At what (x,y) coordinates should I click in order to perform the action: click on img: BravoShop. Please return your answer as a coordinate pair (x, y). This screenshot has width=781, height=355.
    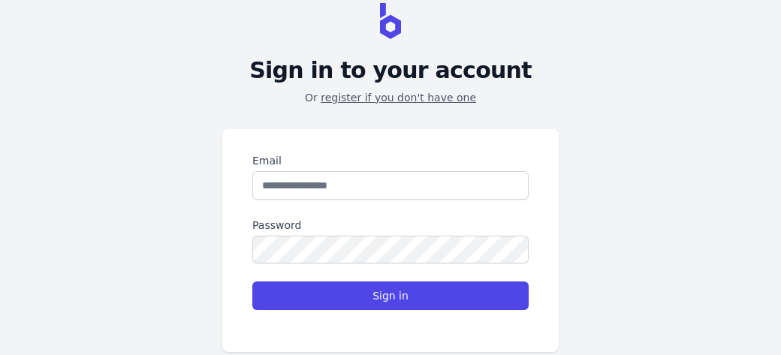
    Looking at the image, I should click on (391, 21).